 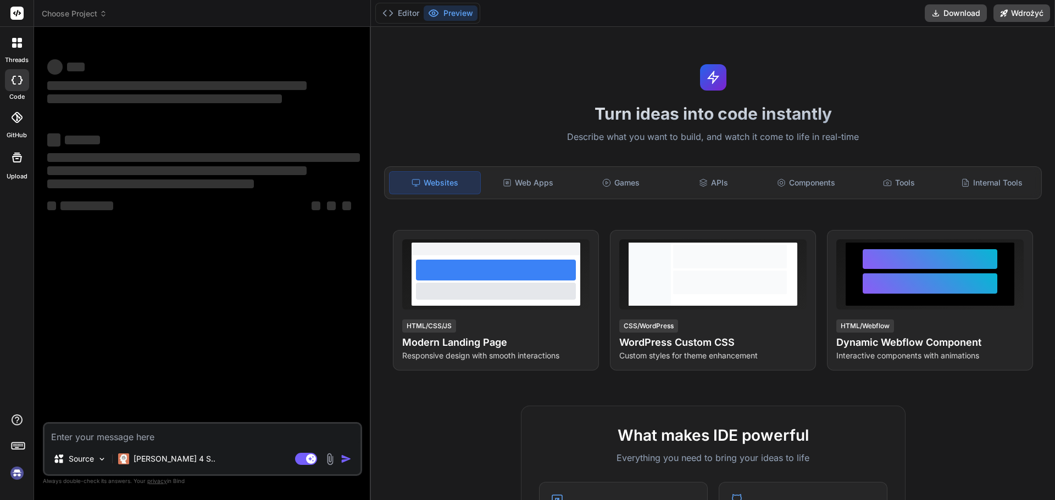 What do you see at coordinates (16, 135) in the screenshot?
I see `label: GitHub` at bounding box center [16, 135].